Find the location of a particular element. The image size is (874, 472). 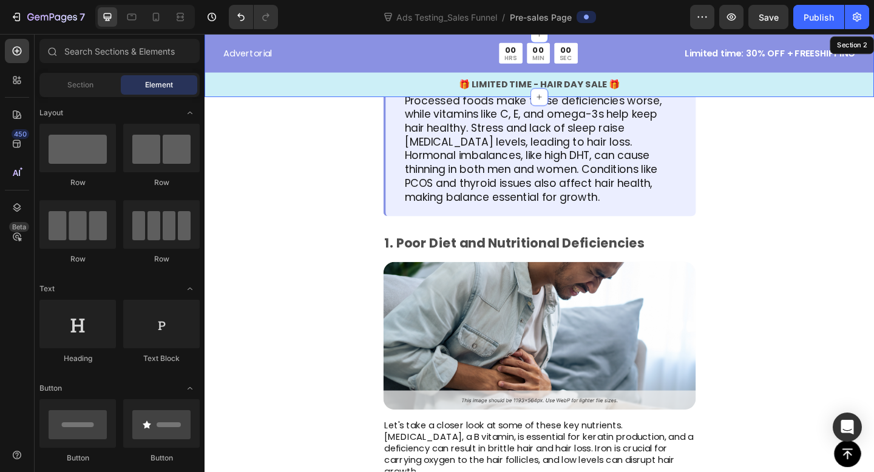

div: Publish is located at coordinates (819, 17).